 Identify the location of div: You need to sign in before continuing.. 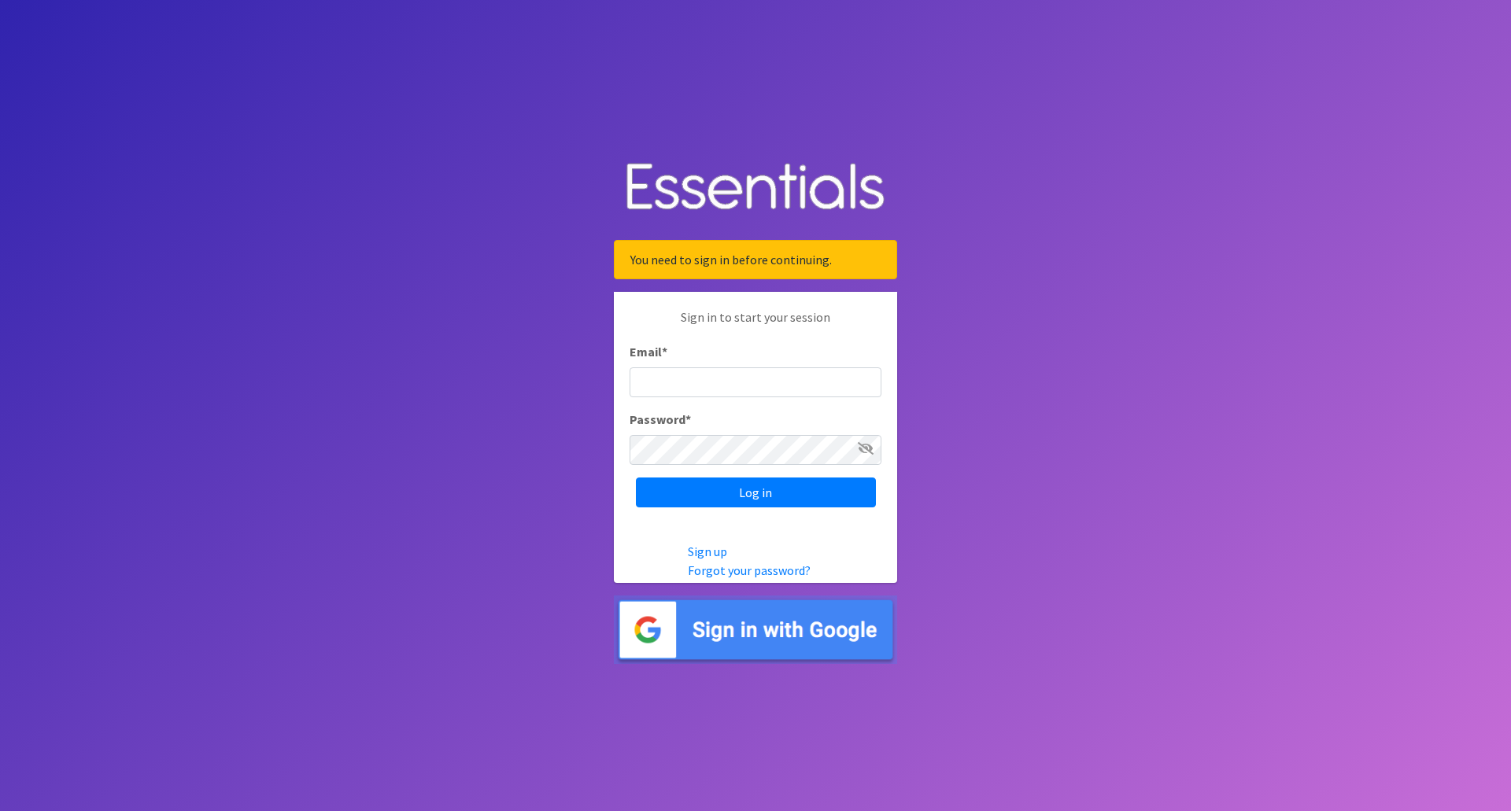
(756, 260).